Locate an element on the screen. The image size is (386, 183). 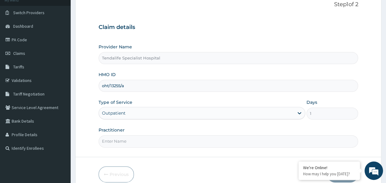
div: Outpatient is located at coordinates (114, 113).